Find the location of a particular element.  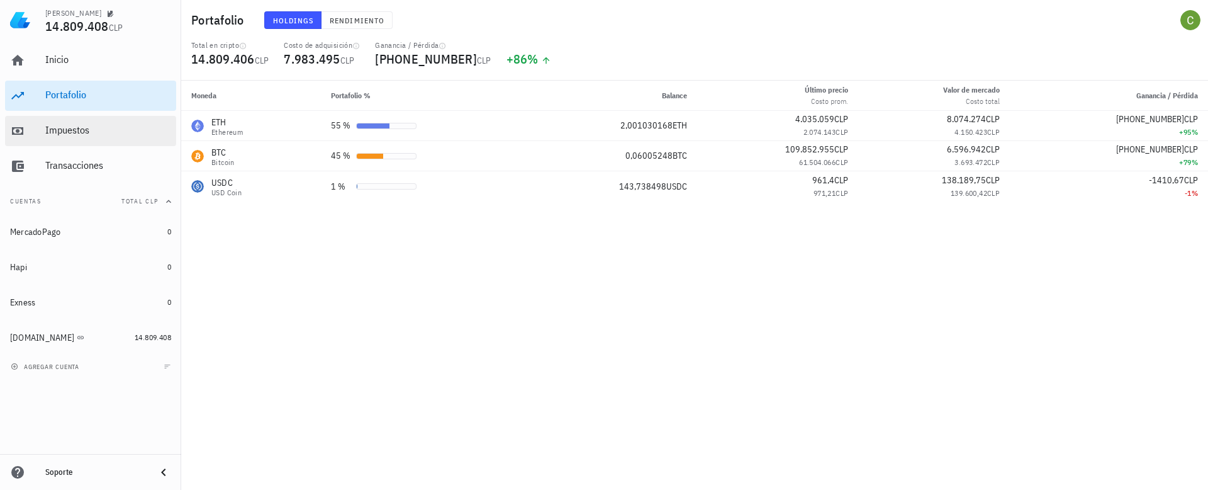

div: MercadoPago is located at coordinates (35, 232).